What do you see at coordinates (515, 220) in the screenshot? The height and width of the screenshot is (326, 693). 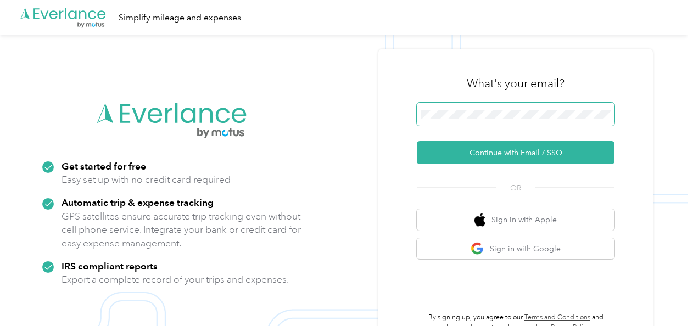 I see `button: apple logoSign in with Apple` at bounding box center [515, 220].